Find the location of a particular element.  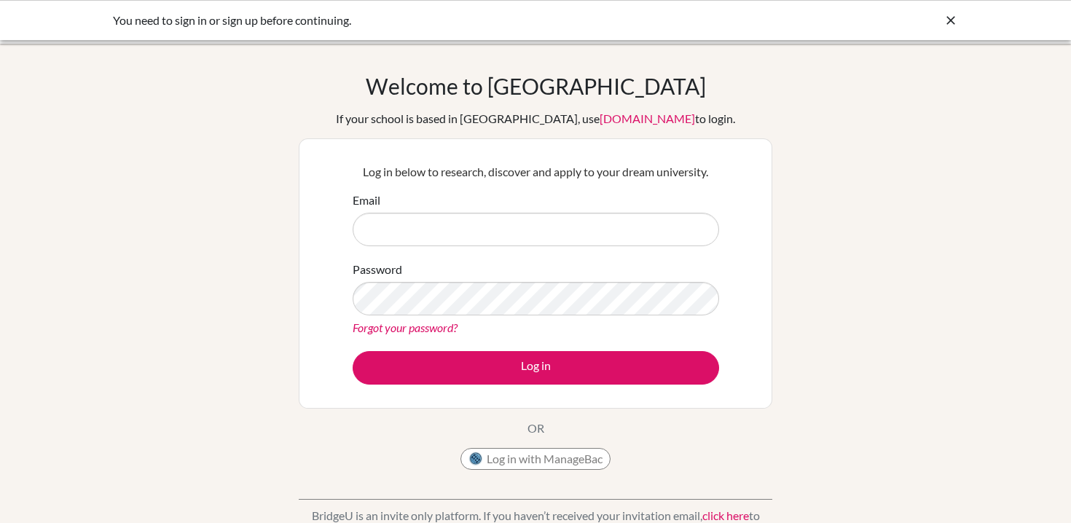

label: Password is located at coordinates (377, 270).